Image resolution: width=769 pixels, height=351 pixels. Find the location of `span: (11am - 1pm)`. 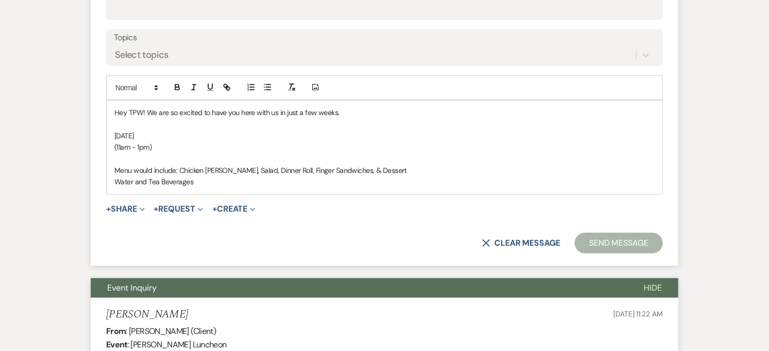

span: (11am - 1pm) is located at coordinates (133, 147).